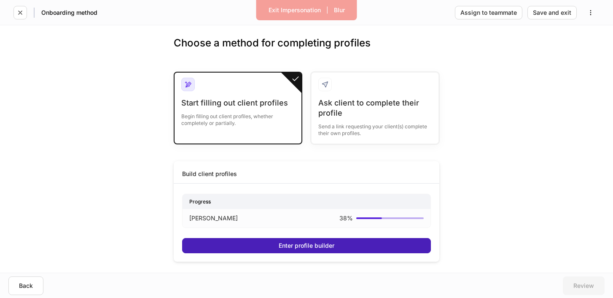  Describe the element at coordinates (339, 10) in the screenshot. I see `div: Blur` at that location.